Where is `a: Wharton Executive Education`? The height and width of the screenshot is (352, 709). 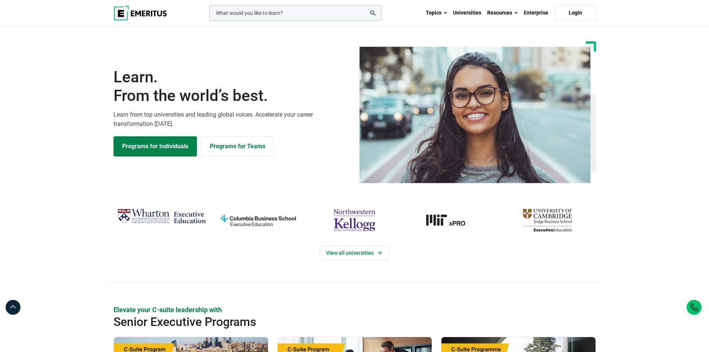
a: Wharton Executive Education is located at coordinates (162, 216).